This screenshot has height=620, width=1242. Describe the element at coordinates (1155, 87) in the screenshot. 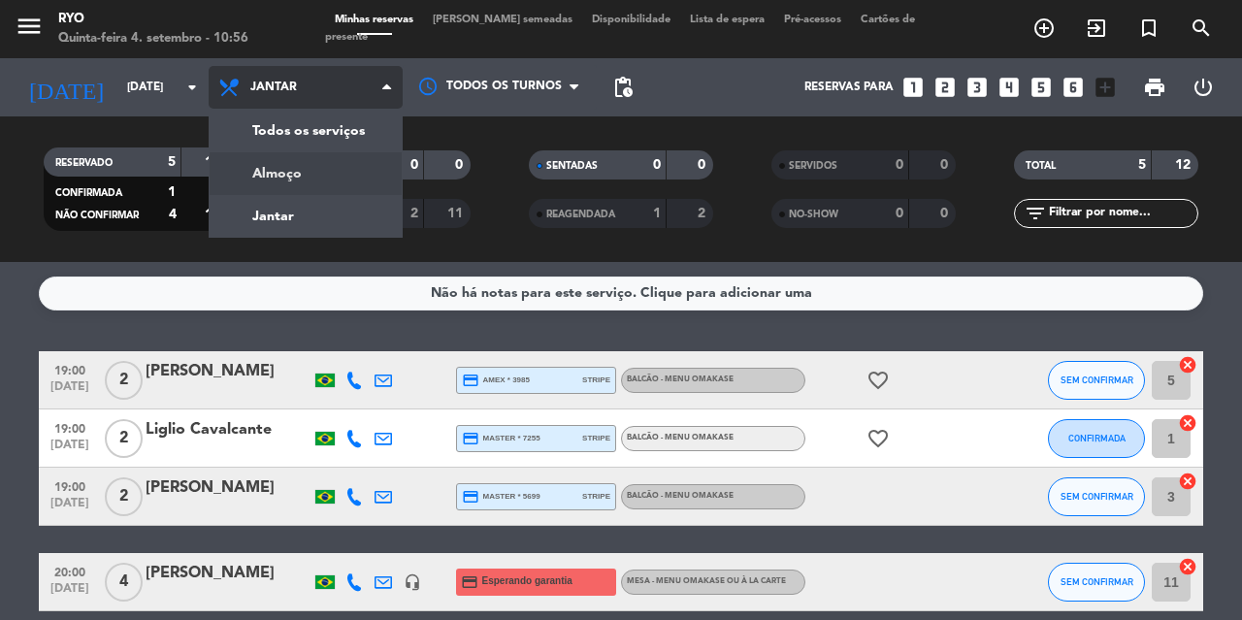

I see `span: print` at that location.